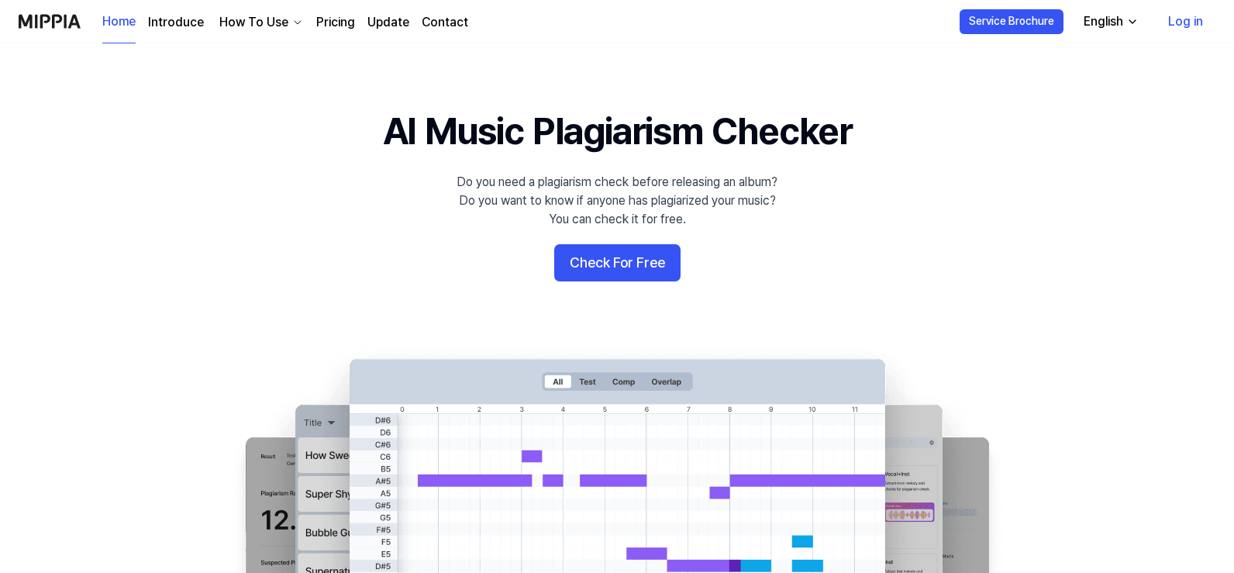  I want to click on a: Pricing, so click(336, 22).